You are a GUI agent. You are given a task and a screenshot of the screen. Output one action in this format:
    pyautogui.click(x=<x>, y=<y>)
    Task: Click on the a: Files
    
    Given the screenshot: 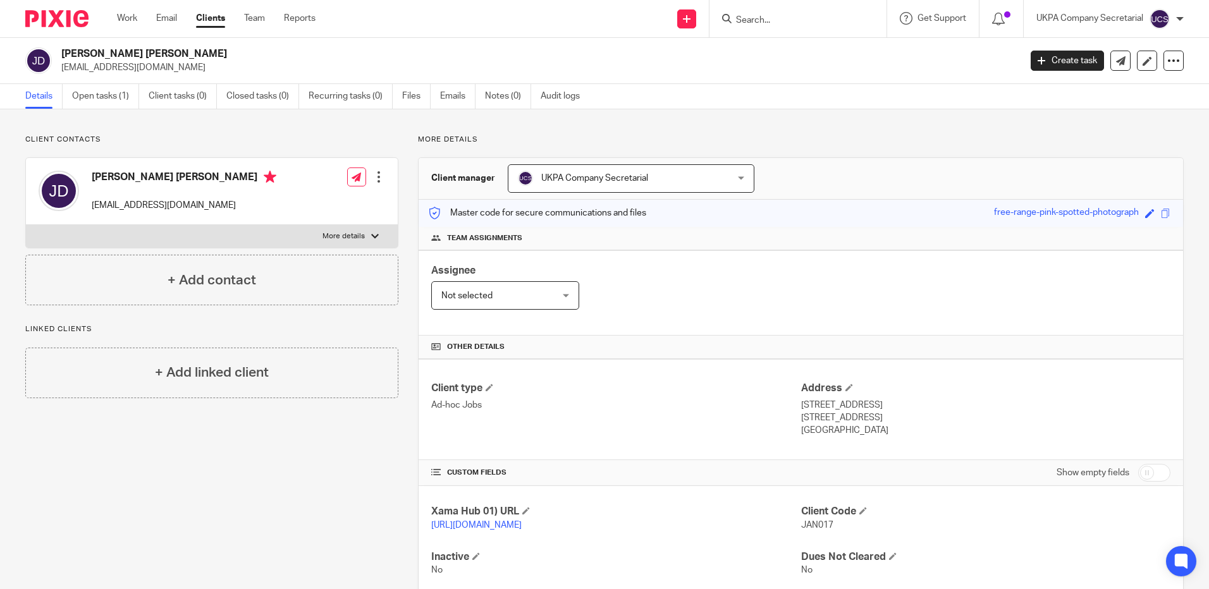 What is the action you would take?
    pyautogui.click(x=416, y=96)
    